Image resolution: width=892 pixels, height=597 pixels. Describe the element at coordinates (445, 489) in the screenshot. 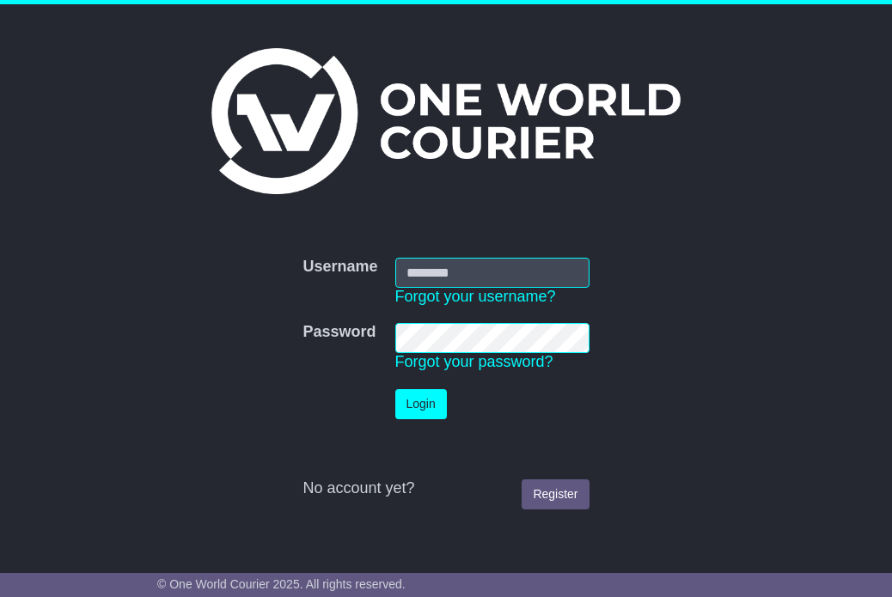

I see `div: No account yet?` at that location.